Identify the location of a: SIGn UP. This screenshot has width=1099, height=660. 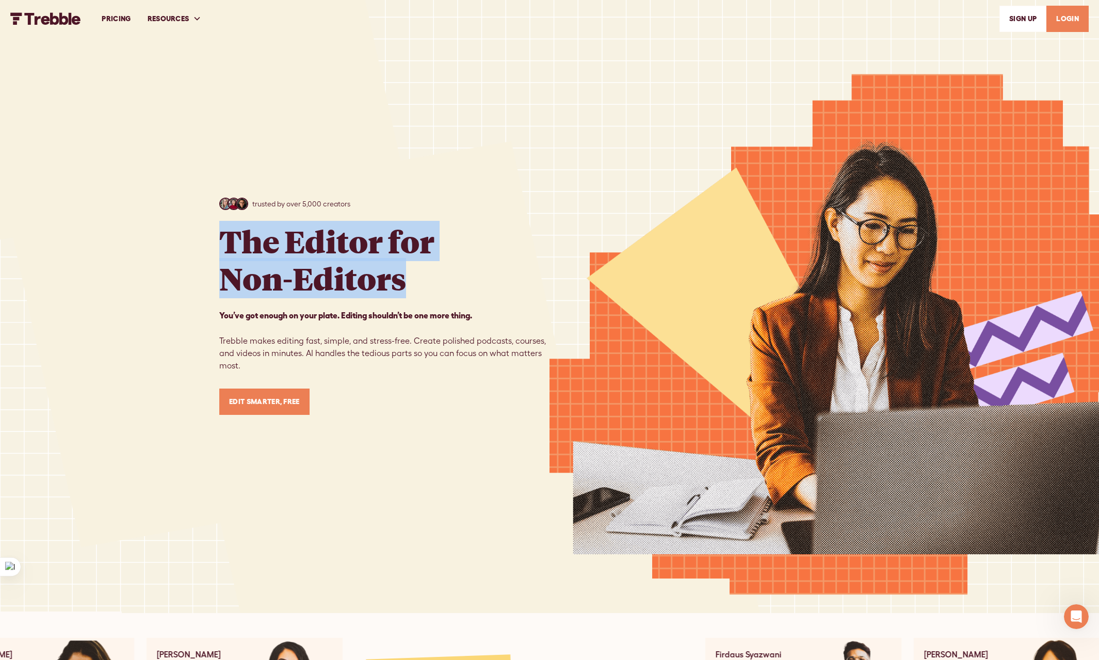
(1023, 19).